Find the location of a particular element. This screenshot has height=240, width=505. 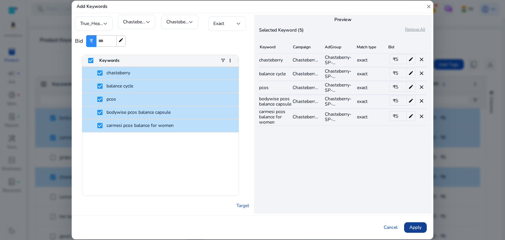

span: Cancel is located at coordinates (391, 227).